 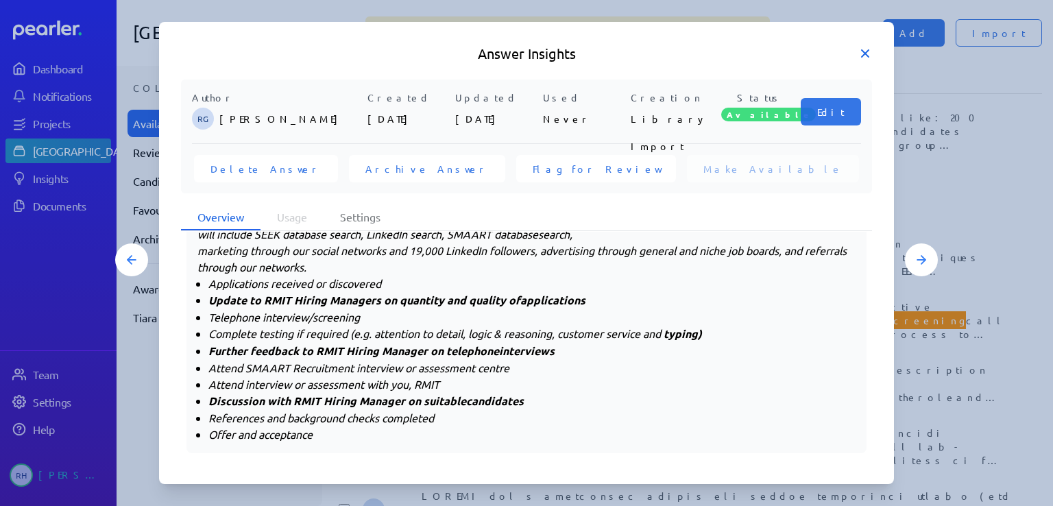 What do you see at coordinates (623, 333) in the screenshot?
I see `em: service` at bounding box center [623, 333].